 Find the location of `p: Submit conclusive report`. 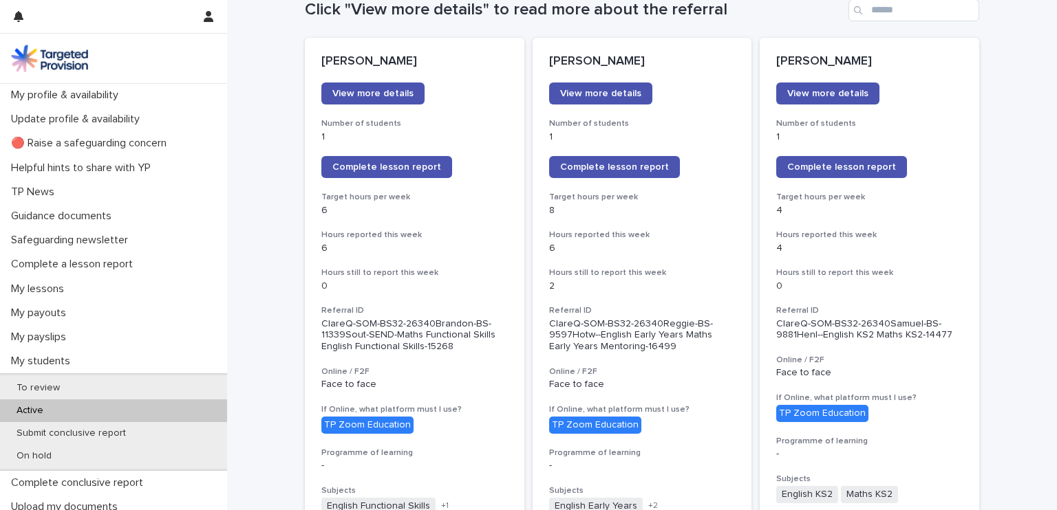

p: Submit conclusive report is located at coordinates (71, 433).